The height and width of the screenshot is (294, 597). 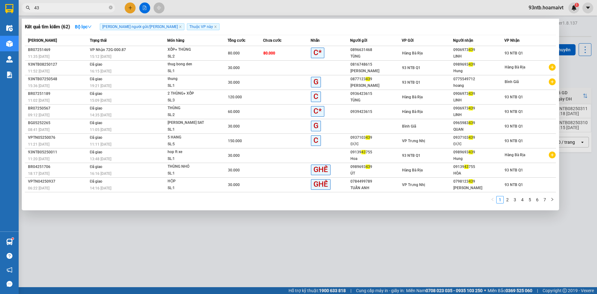 I want to click on span: close, so click(x=215, y=27).